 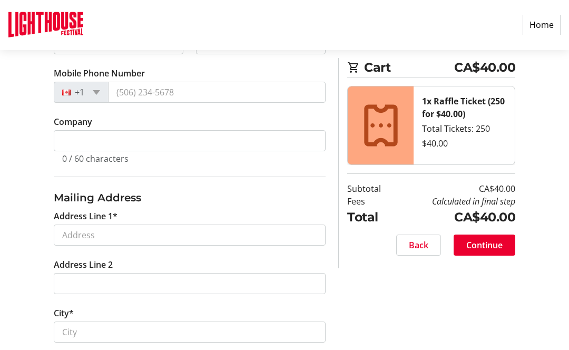 I want to click on div: Total Tickets: 250, so click(x=464, y=129).